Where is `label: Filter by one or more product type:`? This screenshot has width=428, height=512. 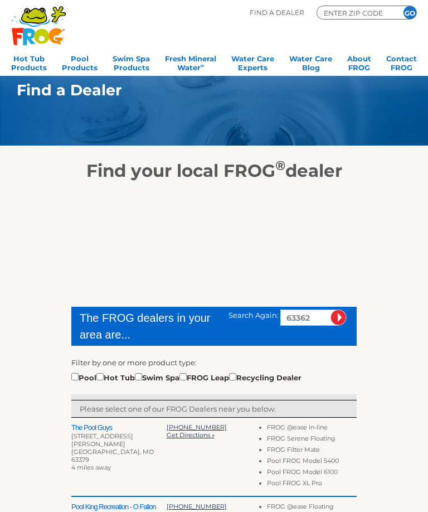
label: Filter by one or more product type: is located at coordinates (134, 362).